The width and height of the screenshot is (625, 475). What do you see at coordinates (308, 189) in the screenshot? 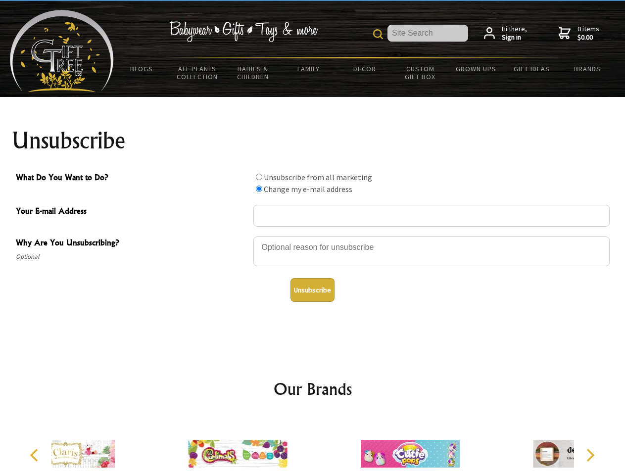
I see `label: Change my e-mail address` at bounding box center [308, 189].